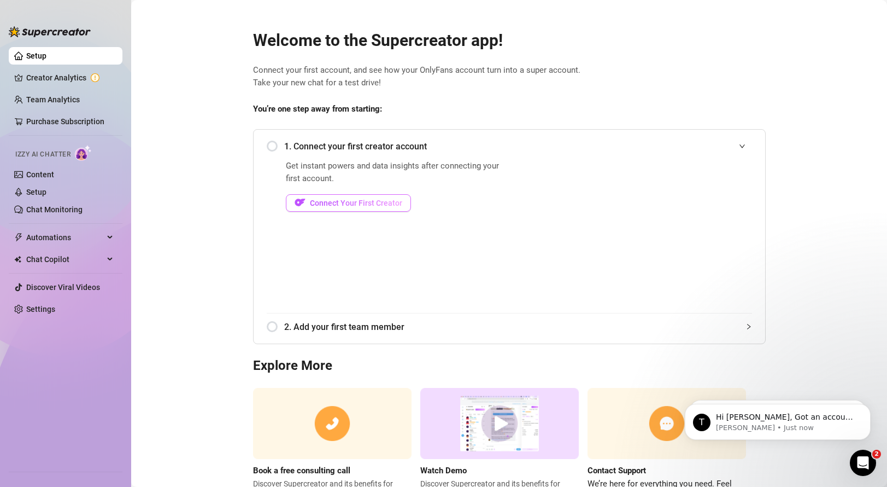  I want to click on span: expanded, so click(742, 146).